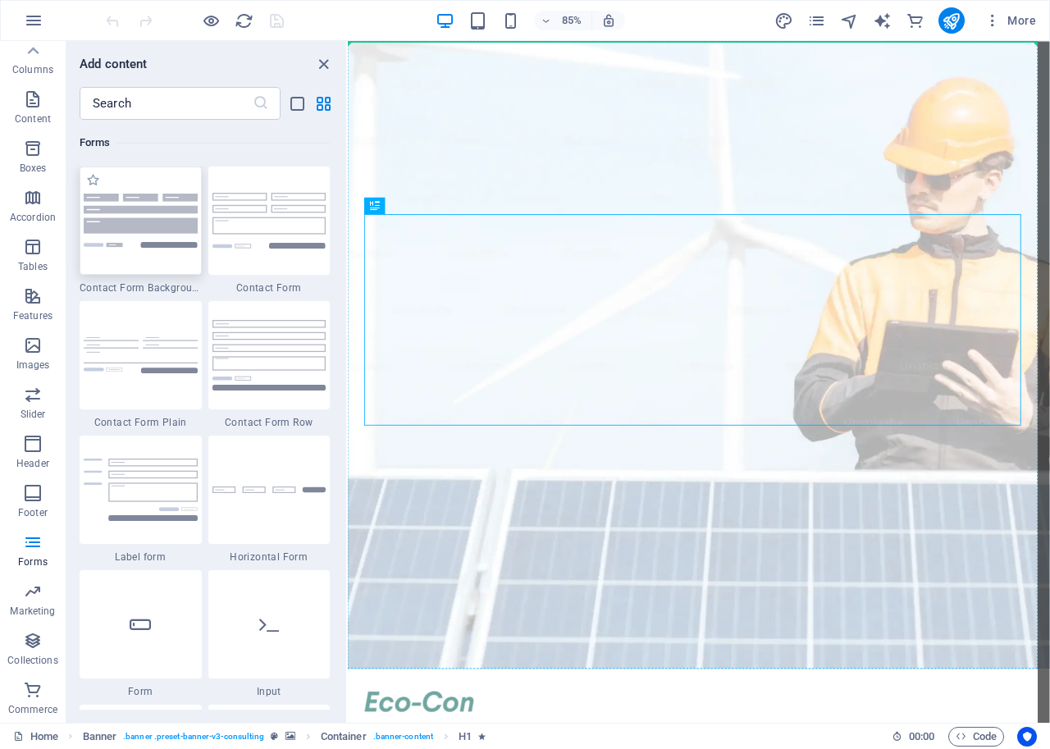 The image size is (1050, 749). I want to click on button: text_generator, so click(883, 21).